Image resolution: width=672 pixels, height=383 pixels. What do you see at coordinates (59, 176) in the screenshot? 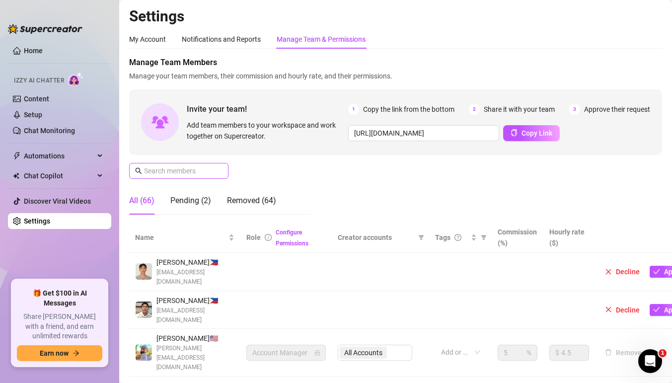
I see `span: Chat Copilot` at bounding box center [59, 176].